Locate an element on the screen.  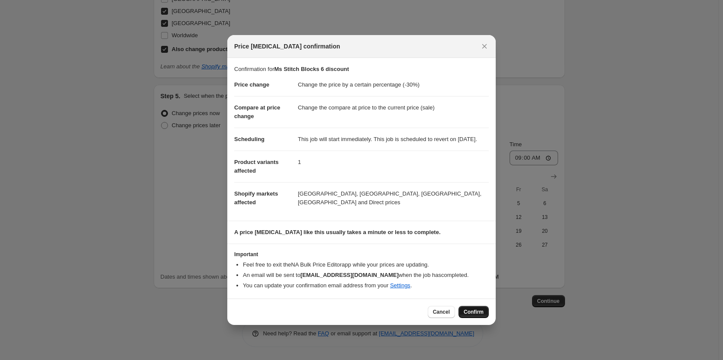
dd: 1 is located at coordinates (393, 162).